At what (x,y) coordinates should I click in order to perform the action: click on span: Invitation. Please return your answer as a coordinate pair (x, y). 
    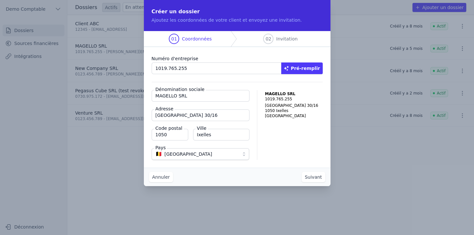
    Looking at the image, I should click on (287, 39).